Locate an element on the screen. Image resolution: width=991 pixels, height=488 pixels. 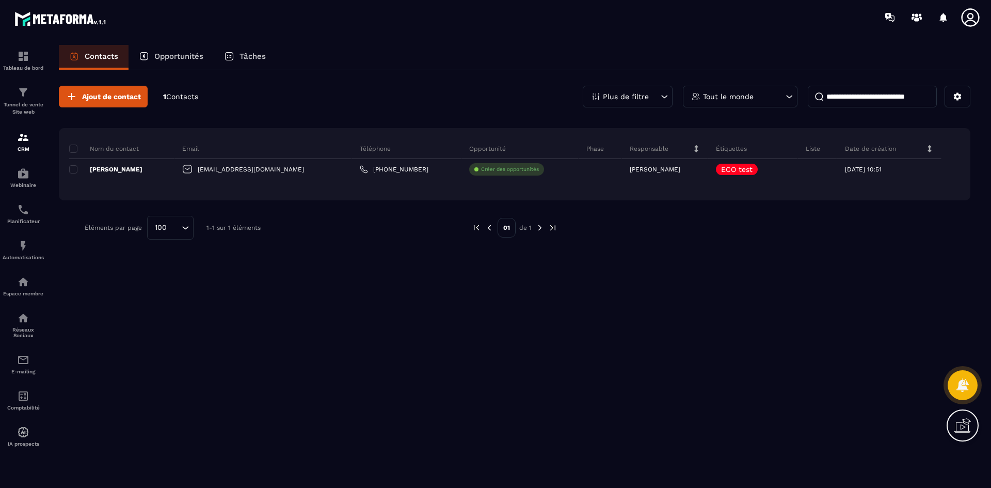
p: E-mailing is located at coordinates (23, 371).